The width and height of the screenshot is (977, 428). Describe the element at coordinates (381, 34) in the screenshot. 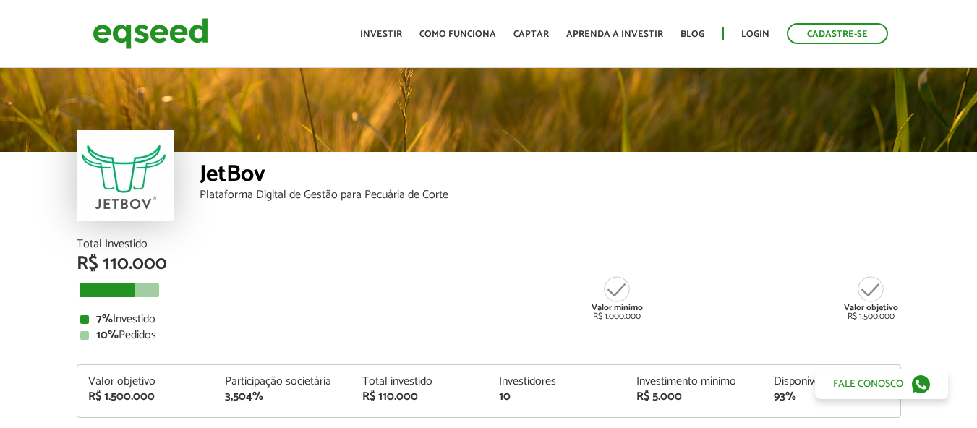

I see `a: Investir` at that location.